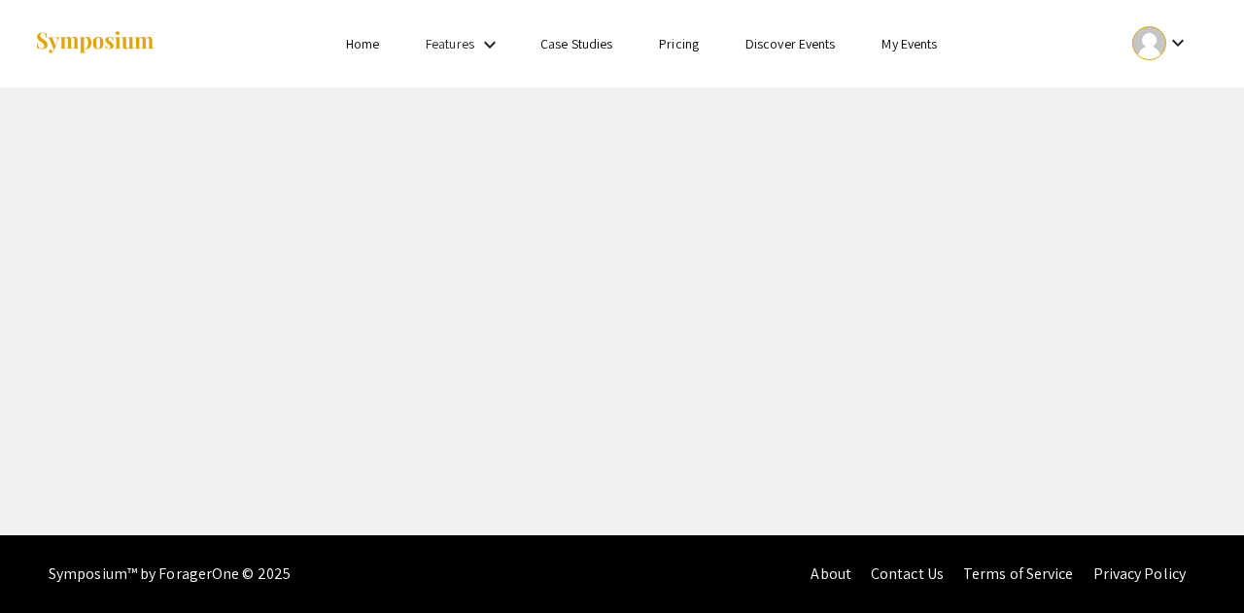 This screenshot has height=613, width=1244. Describe the element at coordinates (490, 45) in the screenshot. I see `mat-icon: Expand Features list` at that location.